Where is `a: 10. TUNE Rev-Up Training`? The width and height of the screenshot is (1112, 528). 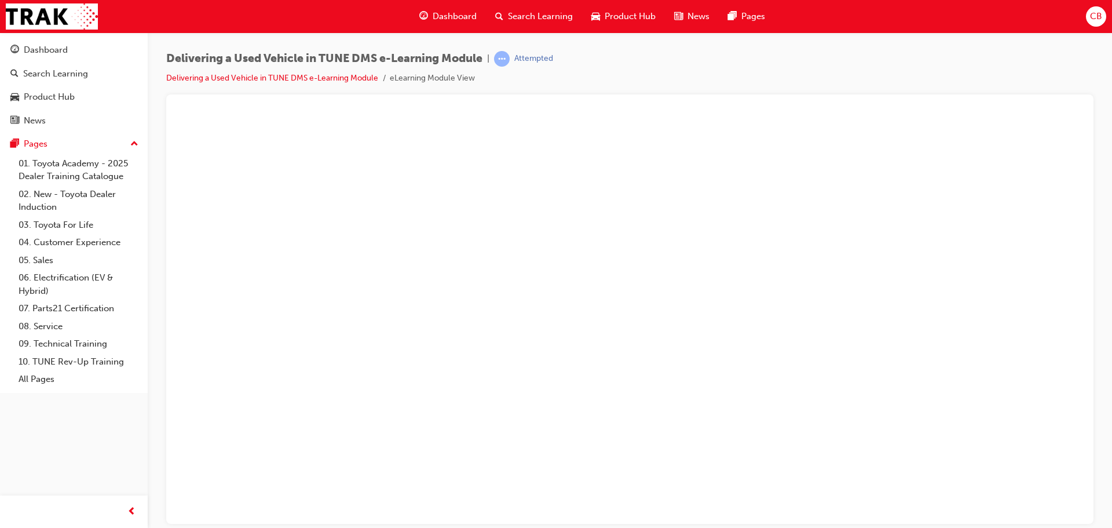 a: 10. TUNE Rev-Up Training is located at coordinates (78, 361).